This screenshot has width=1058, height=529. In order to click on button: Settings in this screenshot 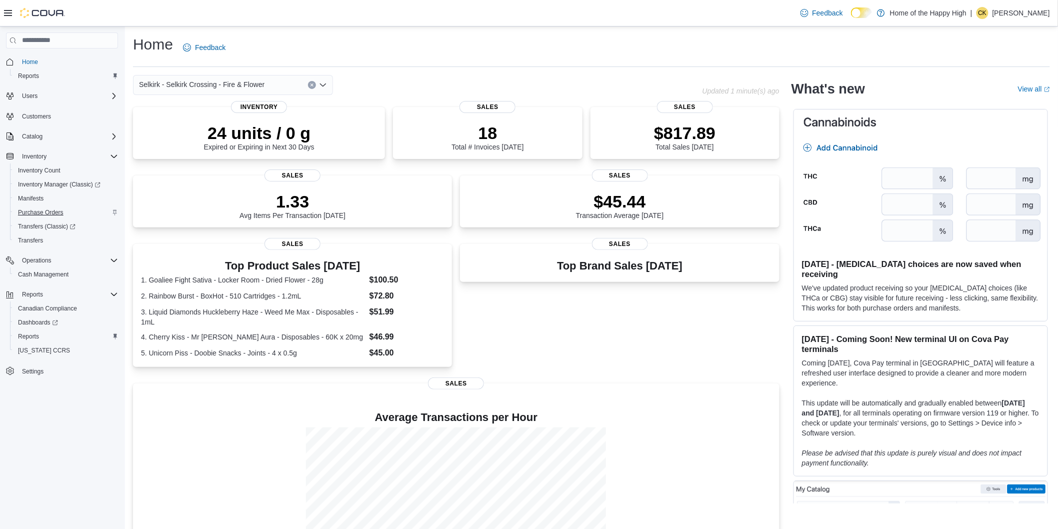, I will do `click(62, 370)`.